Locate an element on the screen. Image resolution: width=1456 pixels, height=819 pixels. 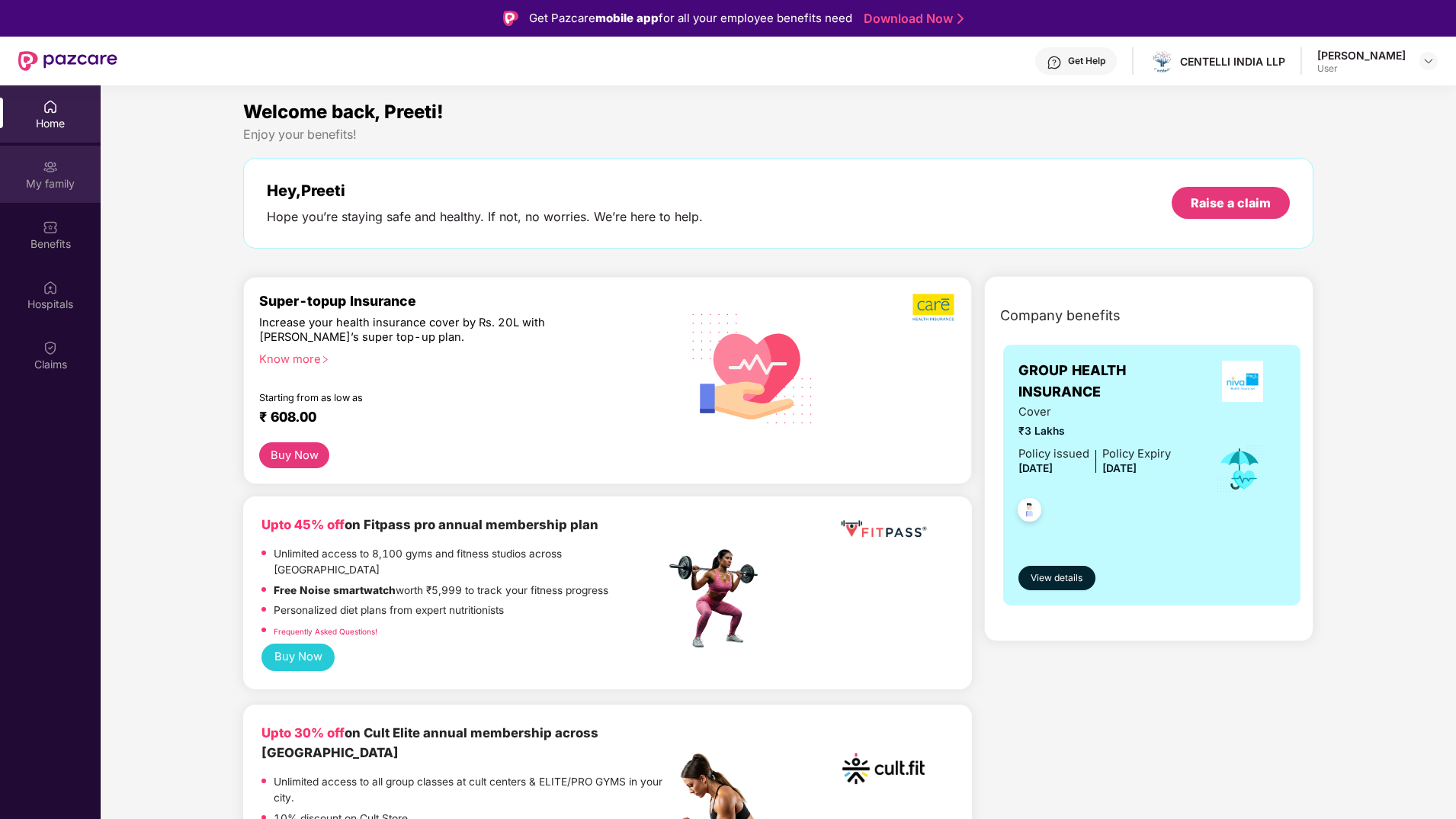
div: Get Pazcare for all your employee benefits need is located at coordinates (691, 19).